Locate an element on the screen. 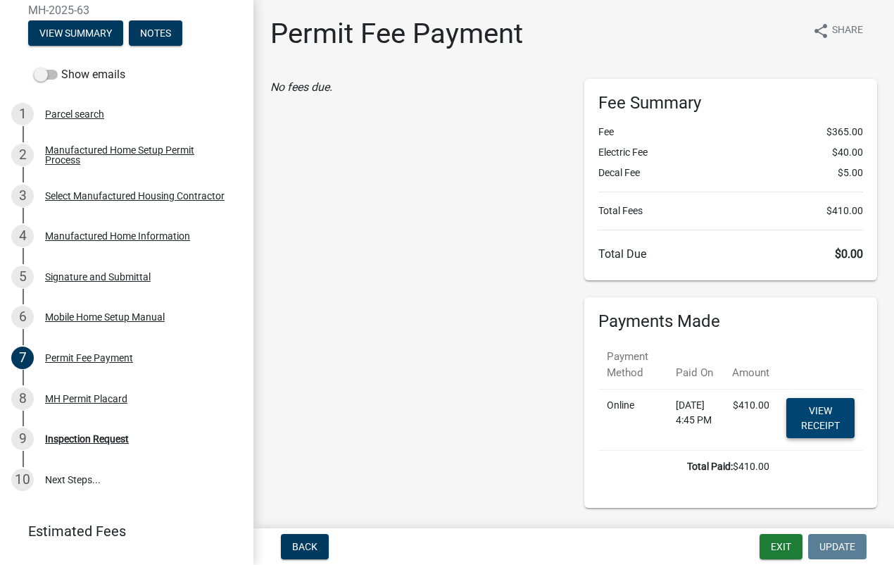 Image resolution: width=894 pixels, height=565 pixels. span: $0.00 is located at coordinates (849, 253).